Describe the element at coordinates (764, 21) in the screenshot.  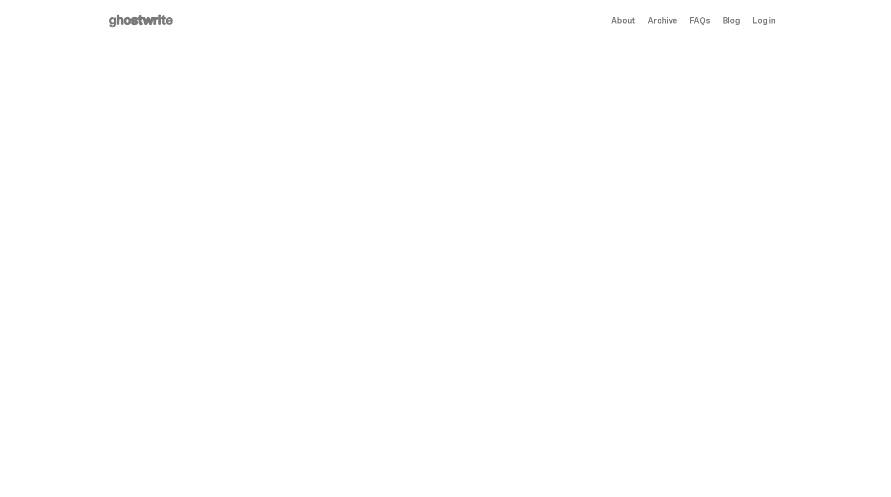
I see `span: Log in` at that location.